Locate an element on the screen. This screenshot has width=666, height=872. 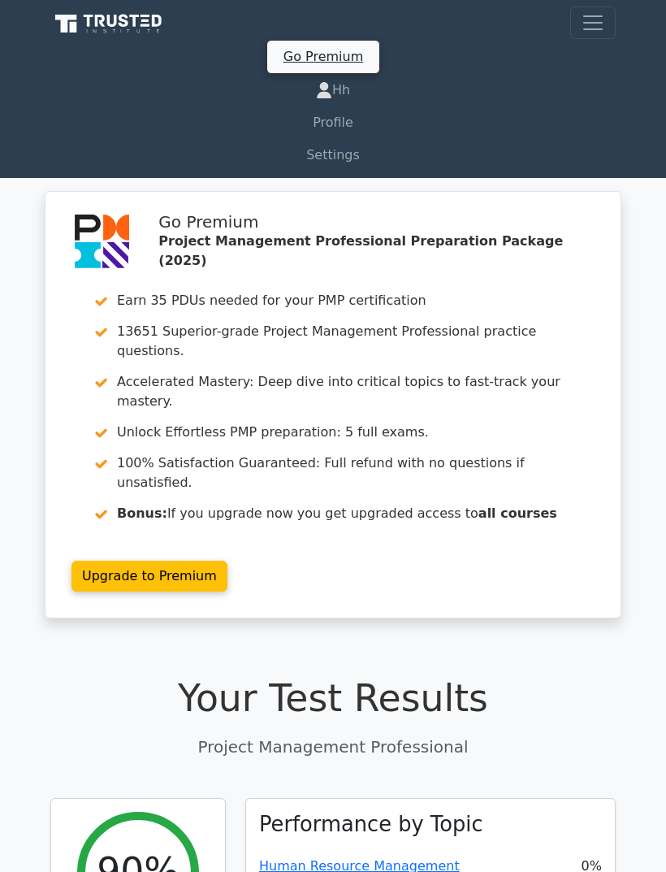
a: Profile is located at coordinates (333, 123).